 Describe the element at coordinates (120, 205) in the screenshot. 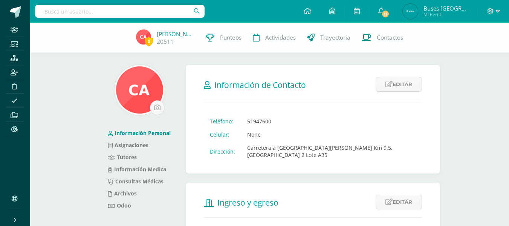

I see `a: Odoo` at that location.